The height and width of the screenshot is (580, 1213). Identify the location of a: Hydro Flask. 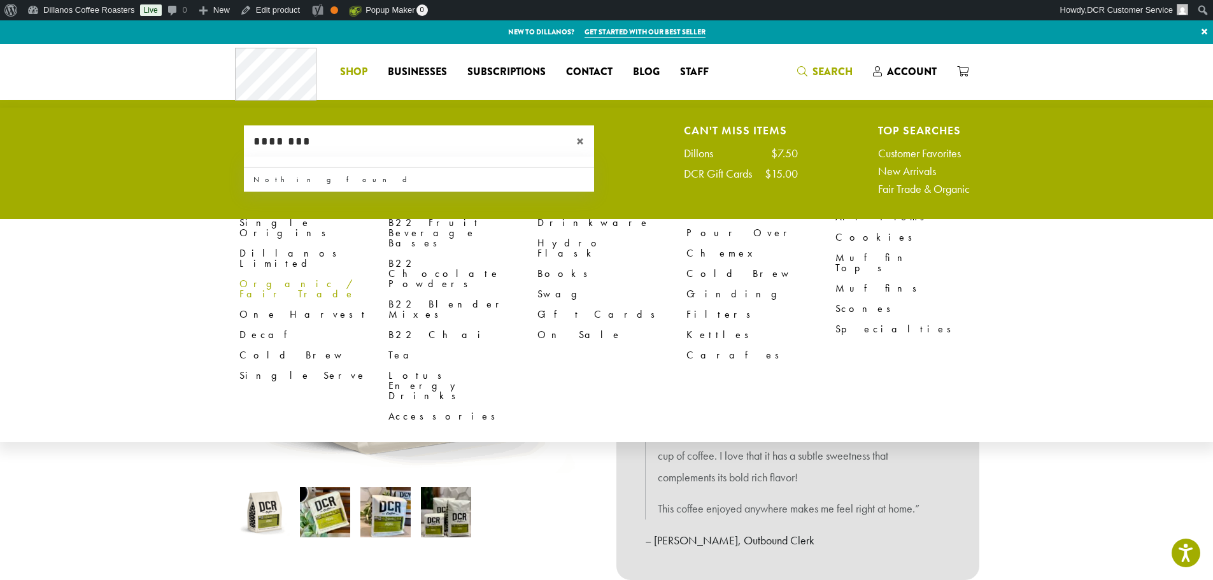
(612, 248).